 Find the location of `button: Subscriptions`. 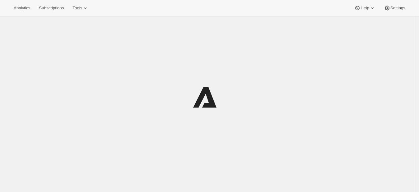

button: Subscriptions is located at coordinates (51, 8).